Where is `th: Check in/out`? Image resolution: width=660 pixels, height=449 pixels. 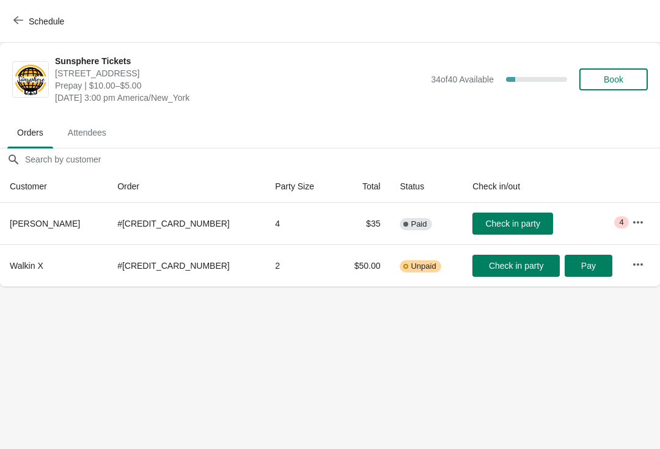 th: Check in/out is located at coordinates (542, 186).